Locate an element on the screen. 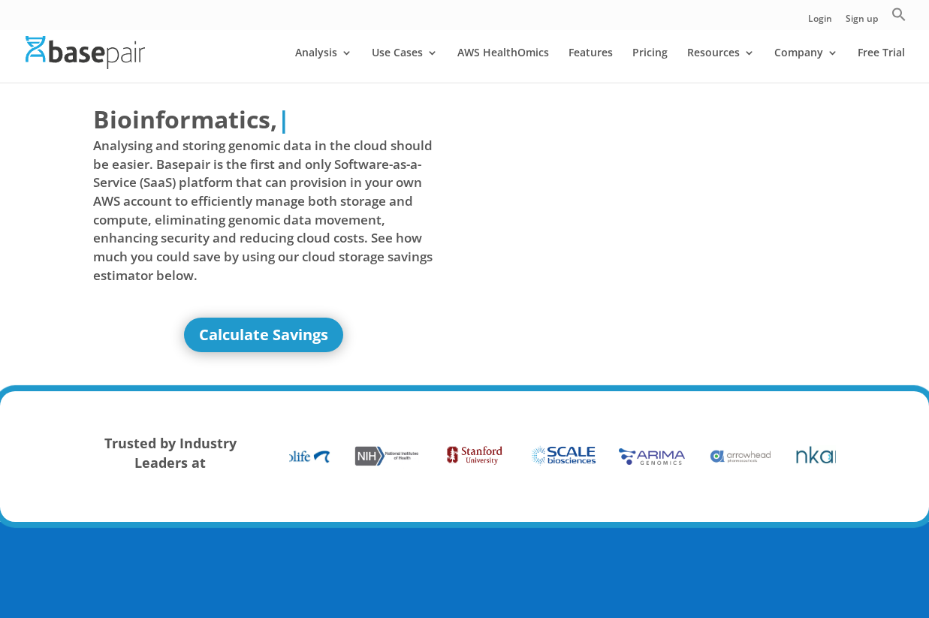  a: Use Cases is located at coordinates (405, 65).